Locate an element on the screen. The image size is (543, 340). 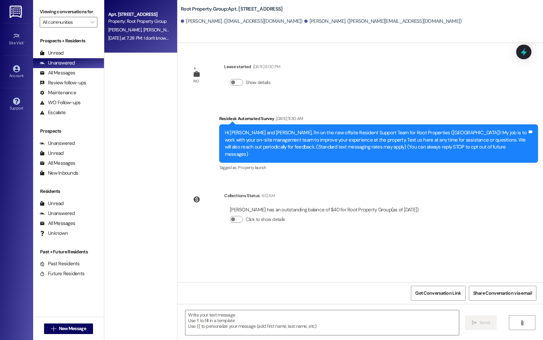
a: Account is located at coordinates (17, 72).